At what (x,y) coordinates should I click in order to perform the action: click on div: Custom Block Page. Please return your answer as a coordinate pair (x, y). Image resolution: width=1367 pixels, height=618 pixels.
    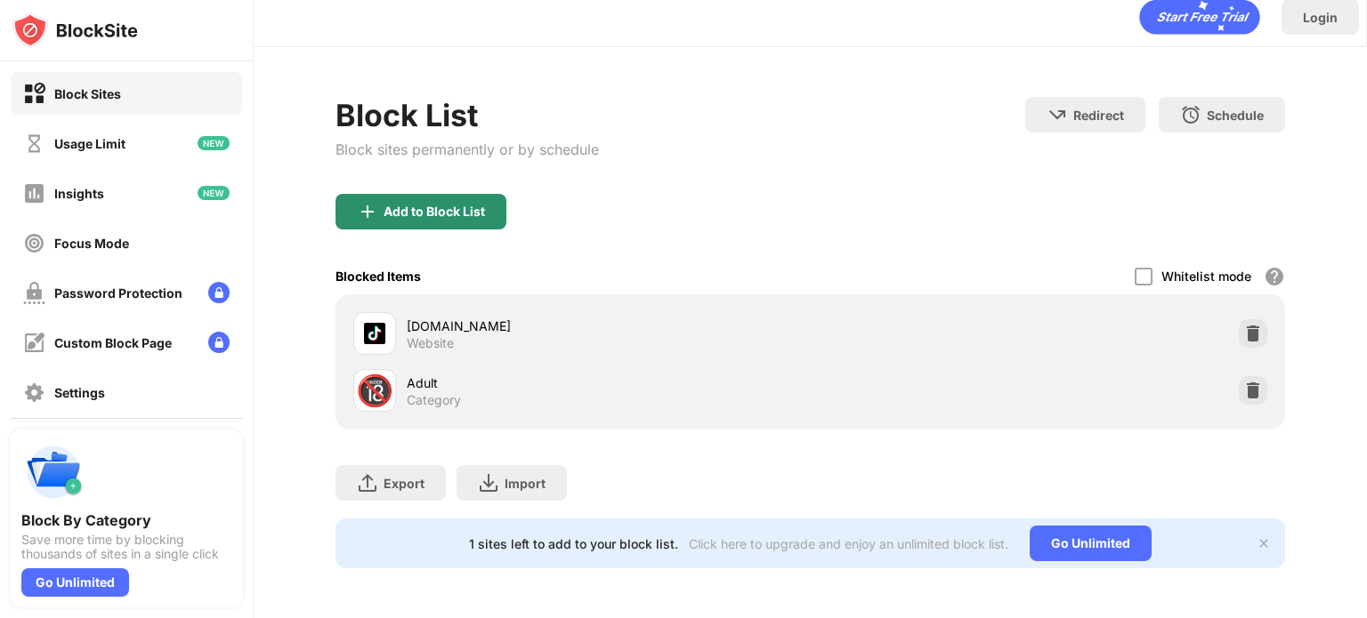
    Looking at the image, I should click on (113, 343).